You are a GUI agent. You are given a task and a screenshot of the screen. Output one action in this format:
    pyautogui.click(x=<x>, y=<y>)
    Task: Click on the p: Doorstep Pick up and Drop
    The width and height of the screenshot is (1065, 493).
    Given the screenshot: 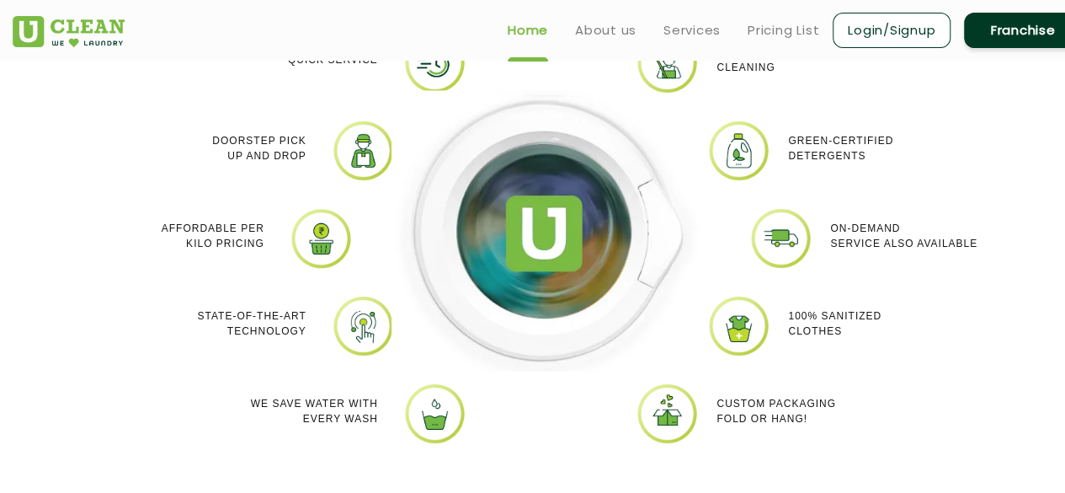 What is the action you would take?
    pyautogui.click(x=258, y=147)
    